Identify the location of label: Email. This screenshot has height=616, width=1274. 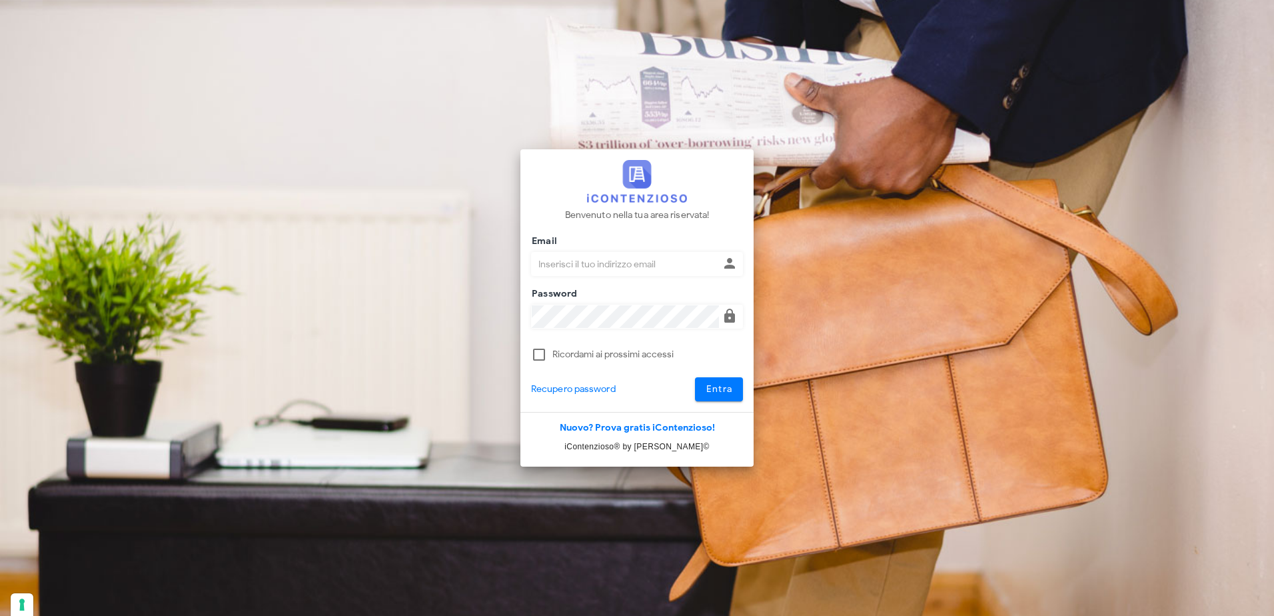
(543, 241).